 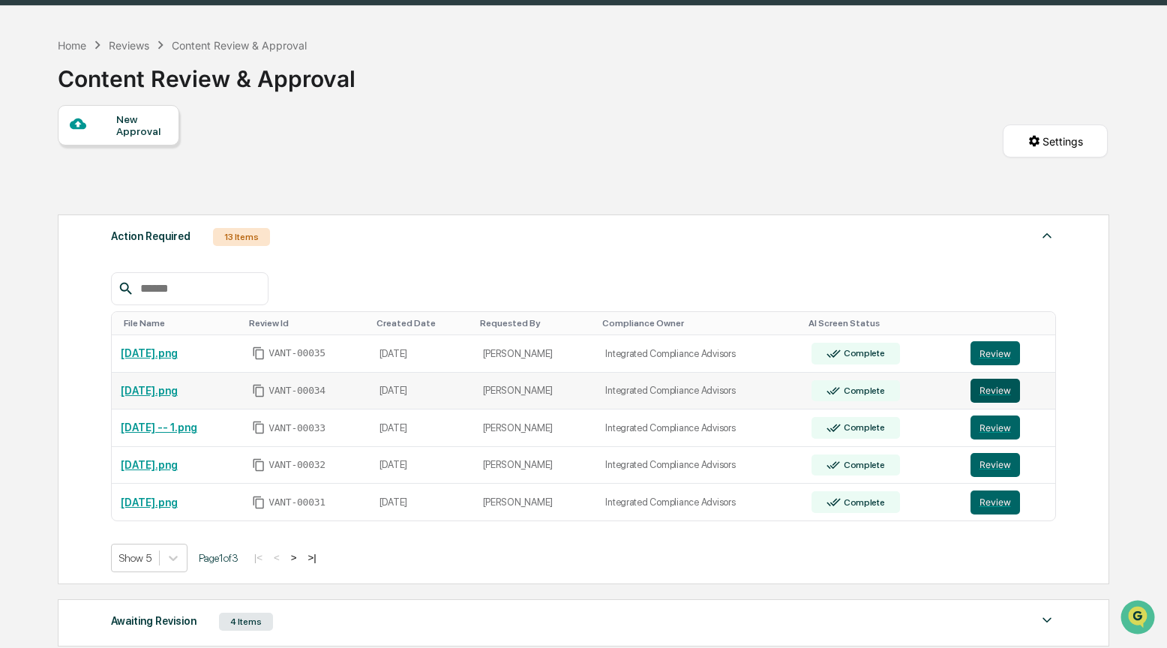 I want to click on div: Action Required, so click(x=151, y=236).